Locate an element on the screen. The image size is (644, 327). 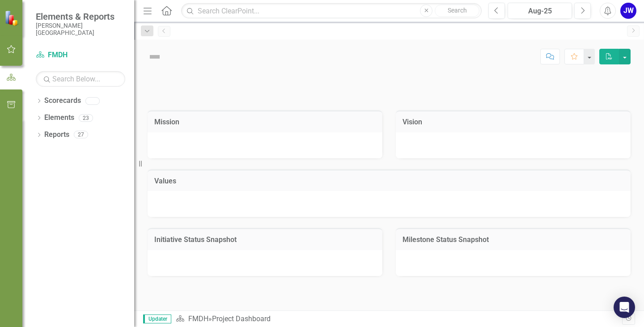
img: ClearPoint Strategy is located at coordinates (13, 18).